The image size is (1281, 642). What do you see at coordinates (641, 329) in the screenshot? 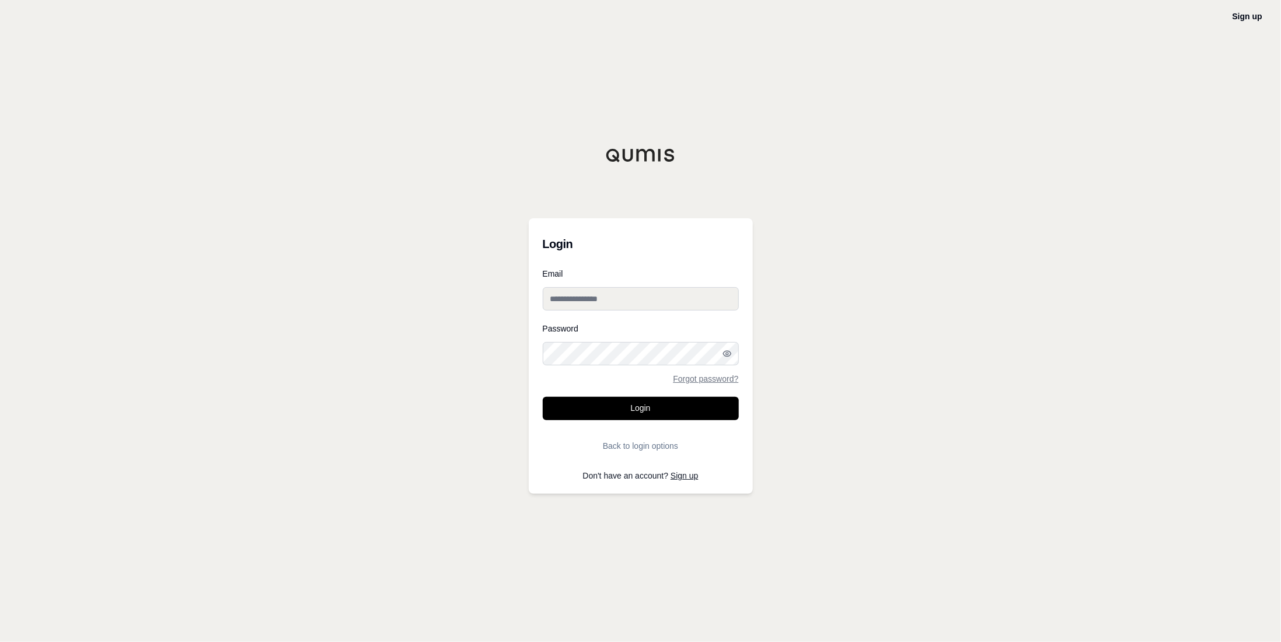
I see `label: Password` at bounding box center [641, 329].